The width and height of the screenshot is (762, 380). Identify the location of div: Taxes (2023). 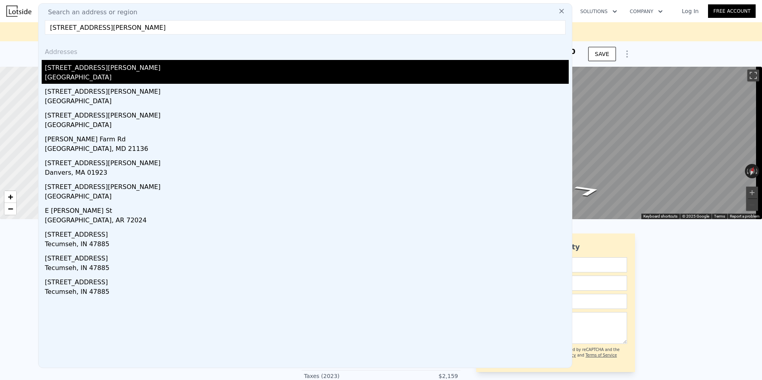
(343, 376).